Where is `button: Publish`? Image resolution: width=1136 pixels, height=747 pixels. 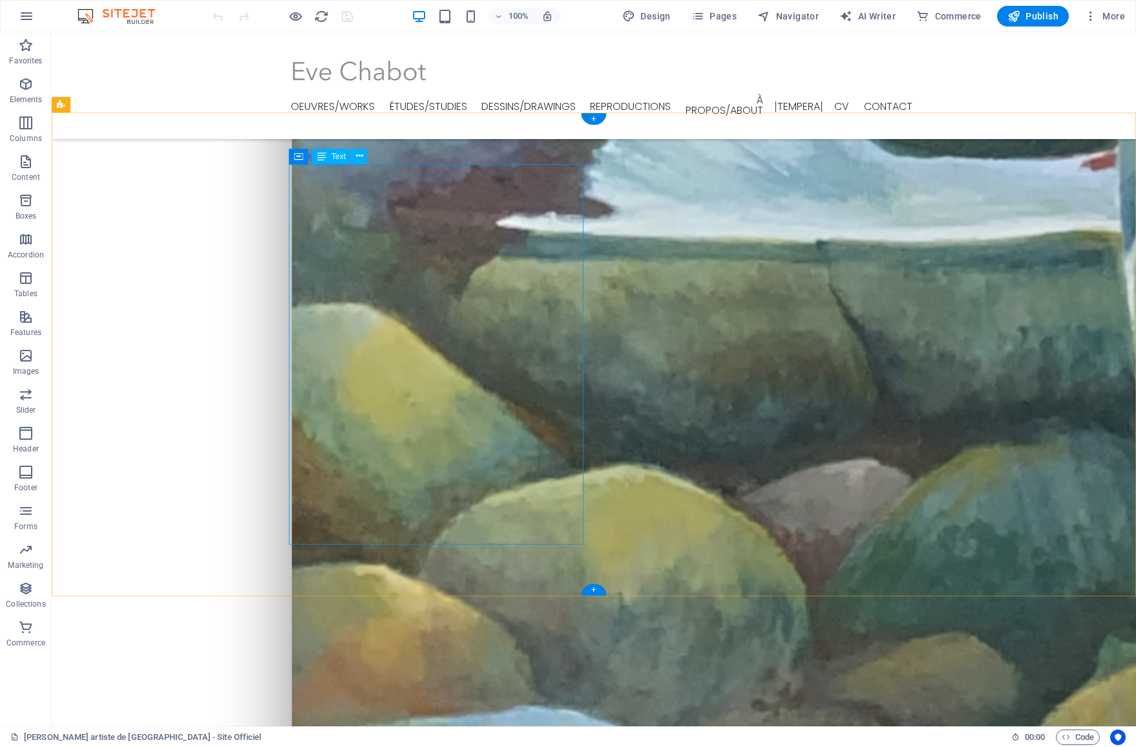
button: Publish is located at coordinates (1033, 16).